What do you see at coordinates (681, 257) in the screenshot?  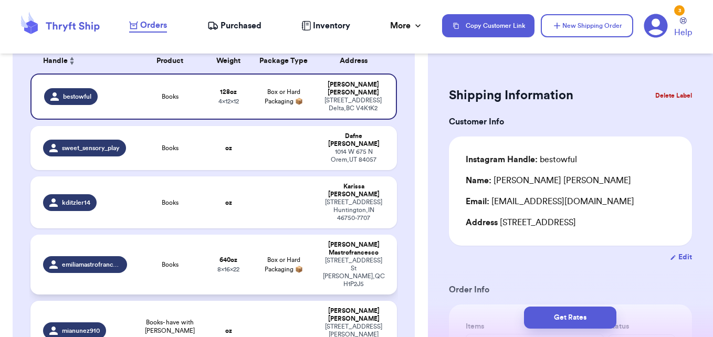 I see `button: Edit` at bounding box center [681, 257].